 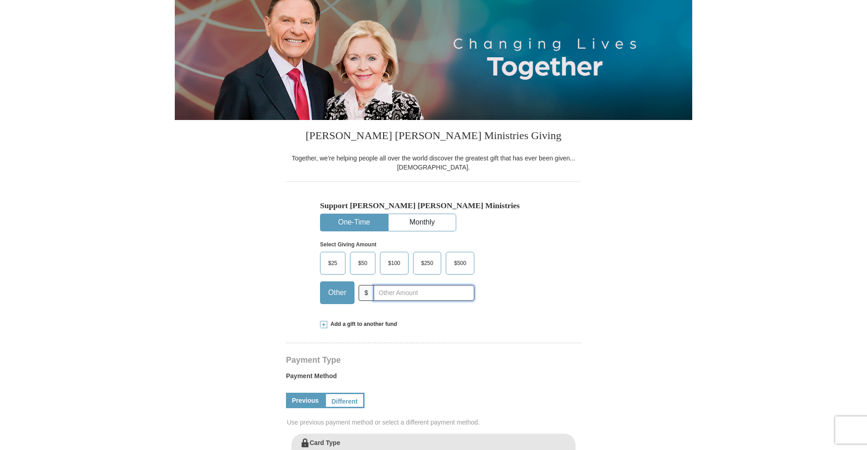 I want to click on label: Payment Method, so click(x=434, y=378).